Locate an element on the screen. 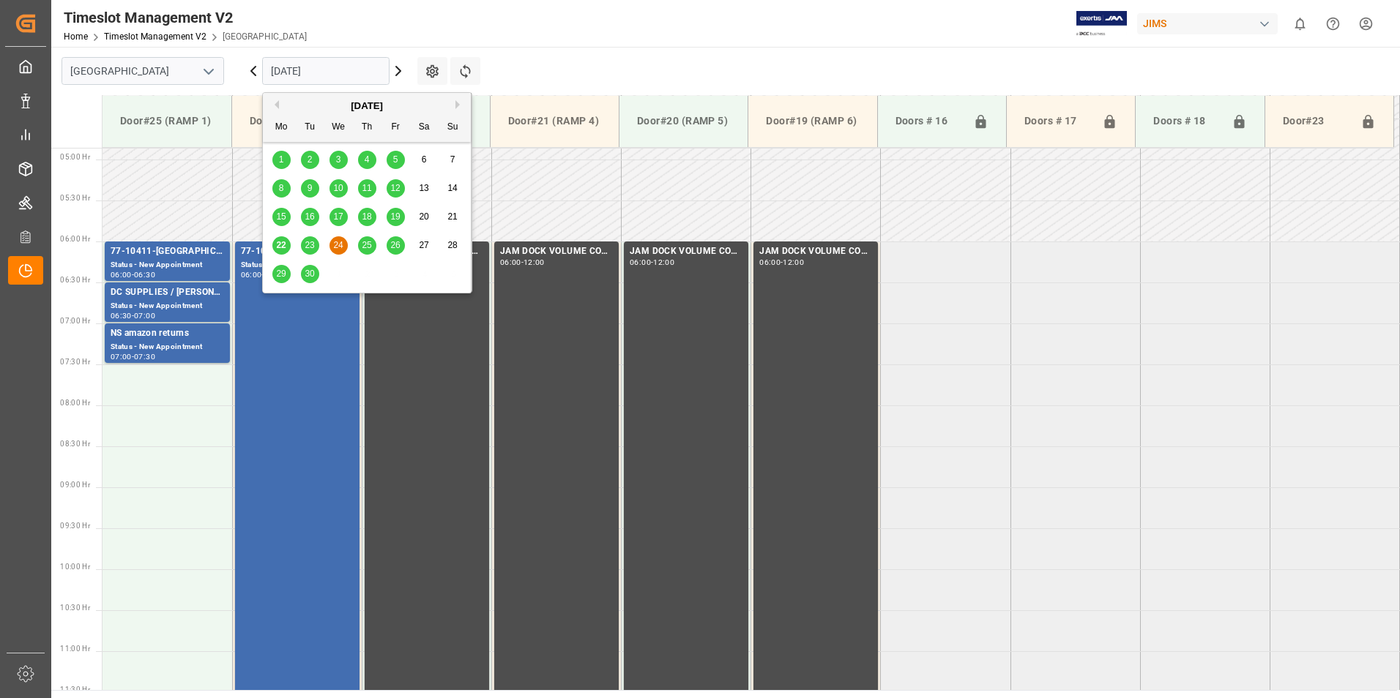  div: JAM DOCK VOLUME CONTROL is located at coordinates (686, 252).